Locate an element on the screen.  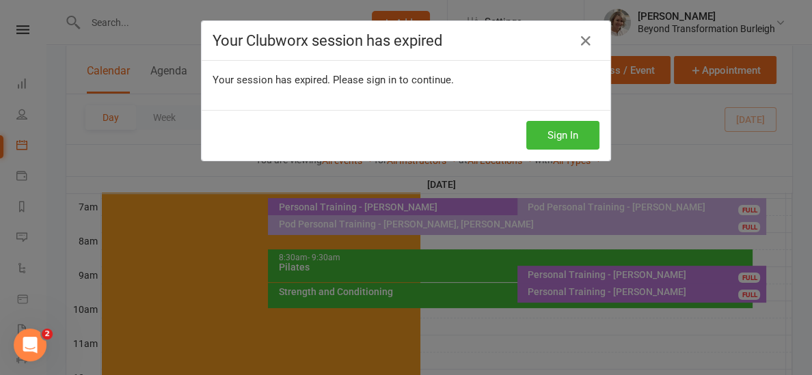
h4: Your Clubworx session has expired is located at coordinates (406, 40).